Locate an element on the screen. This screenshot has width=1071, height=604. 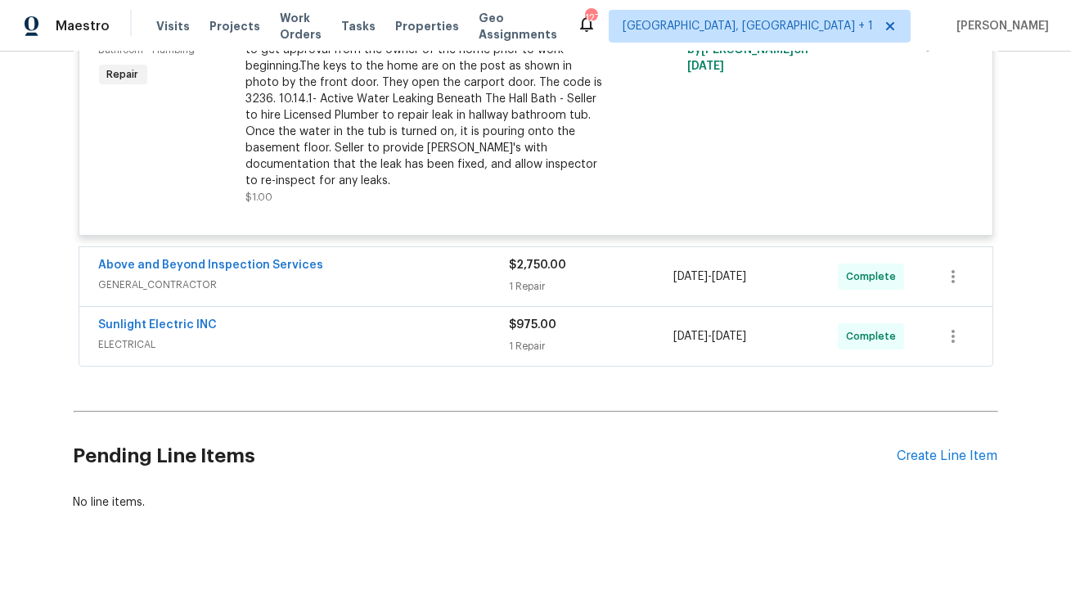
a: Above and Beyond Inspection Services is located at coordinates (211, 265).